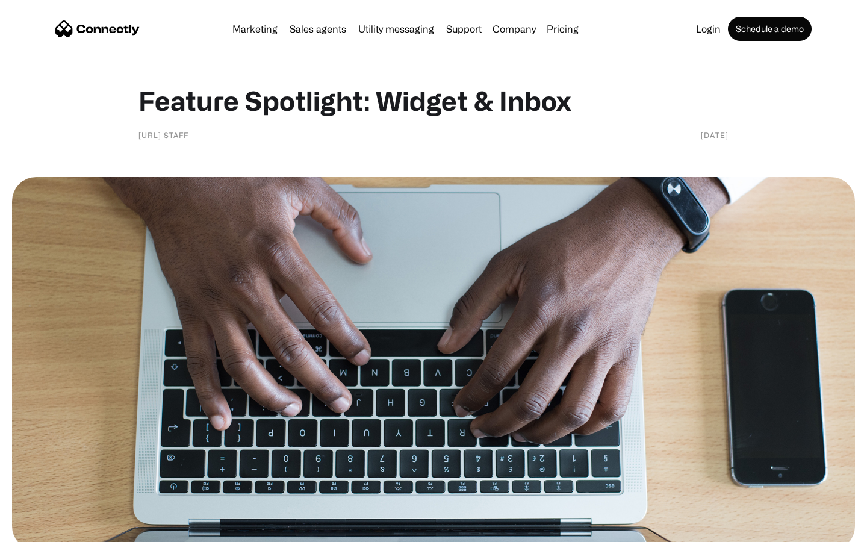 The width and height of the screenshot is (867, 542). I want to click on a: Marketing, so click(255, 29).